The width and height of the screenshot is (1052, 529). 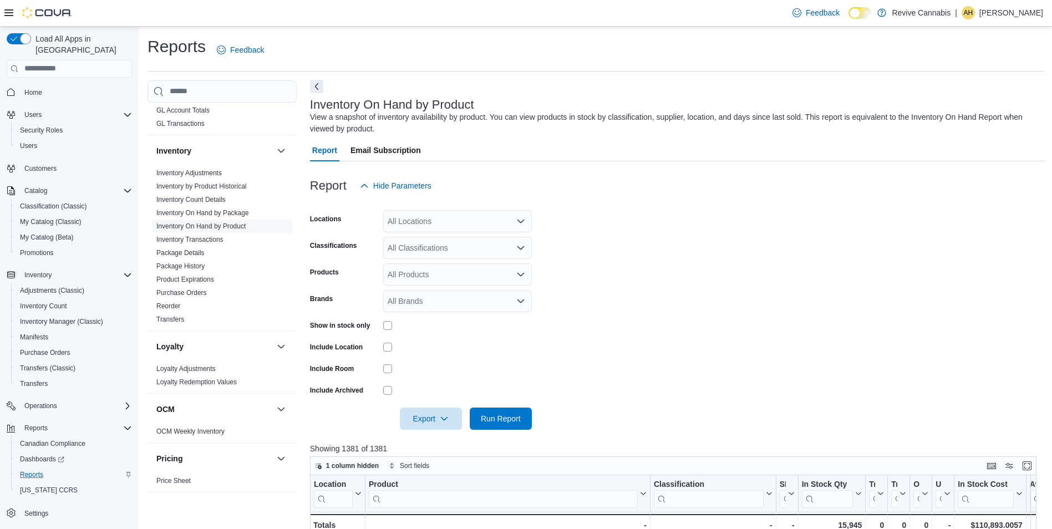 What do you see at coordinates (921, 493) in the screenshot?
I see `button: On Order Qty` at bounding box center [921, 493].